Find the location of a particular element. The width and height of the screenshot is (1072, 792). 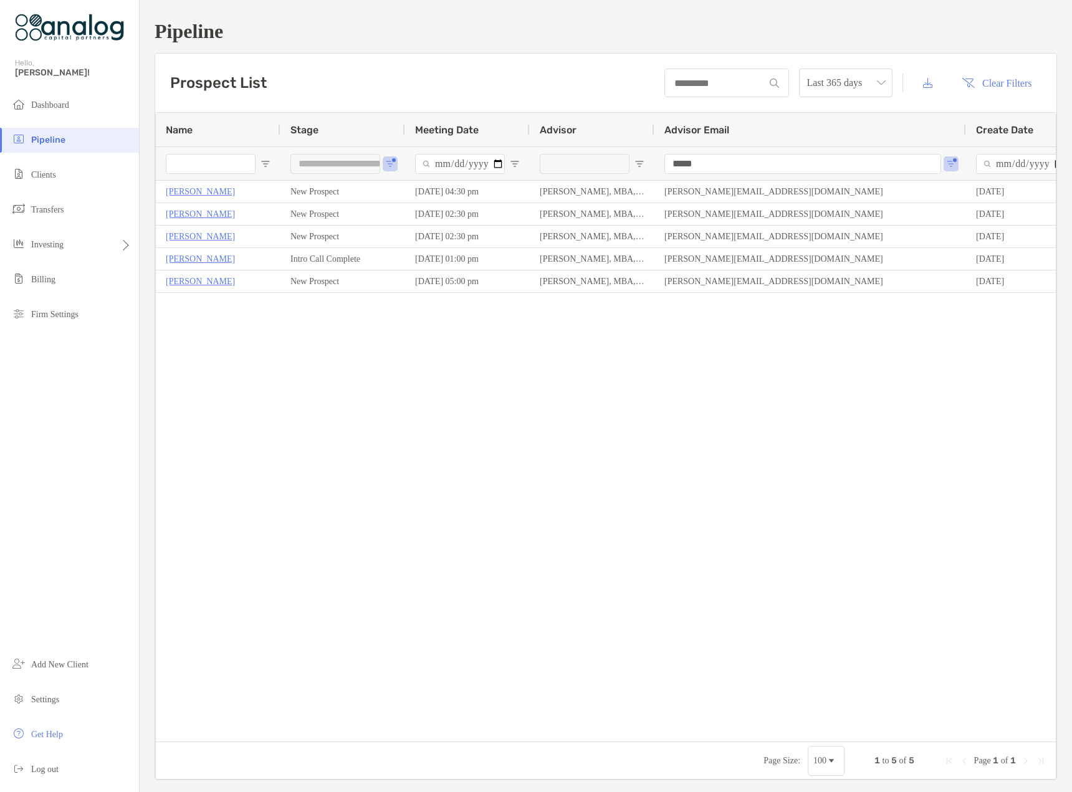

span: Dashboard is located at coordinates (50, 105).